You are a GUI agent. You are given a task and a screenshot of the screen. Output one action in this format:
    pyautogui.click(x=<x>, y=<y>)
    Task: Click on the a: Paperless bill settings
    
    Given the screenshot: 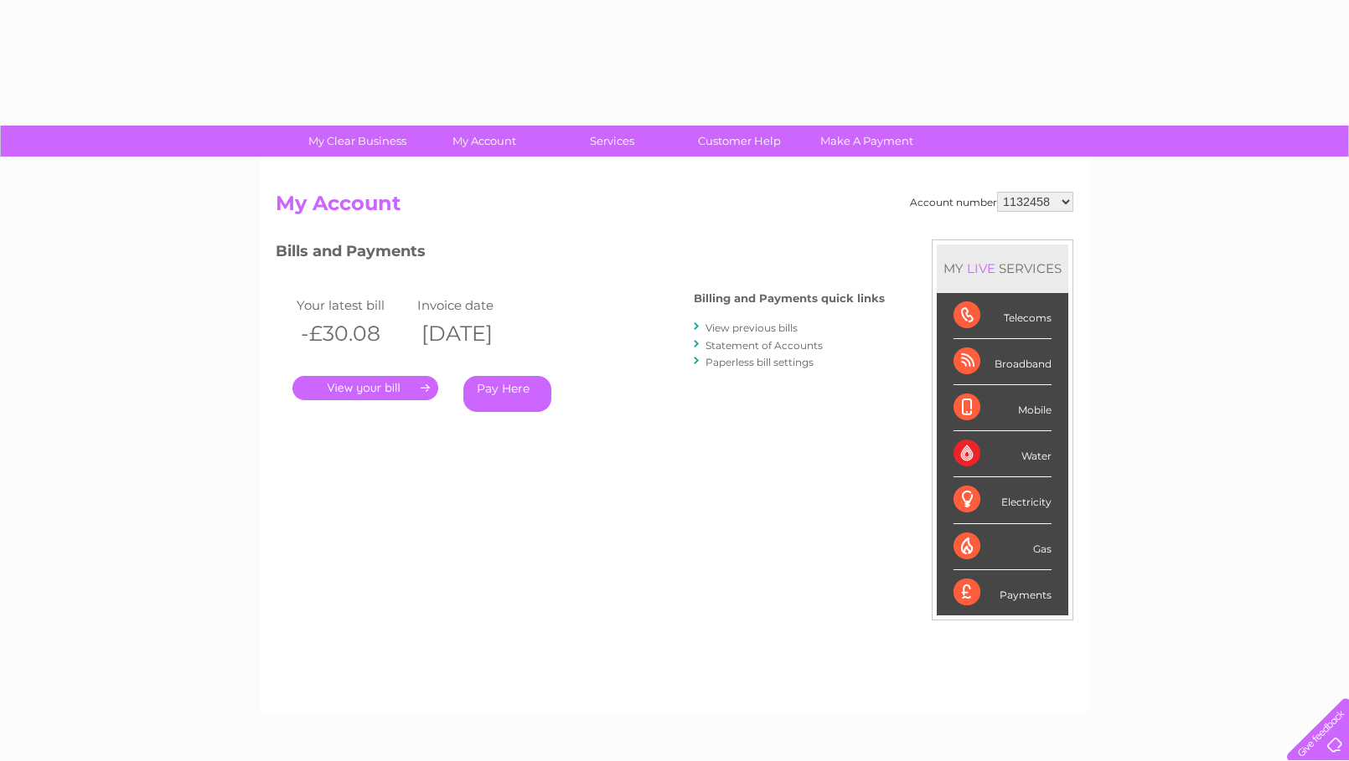 What is the action you would take?
    pyautogui.click(x=759, y=362)
    